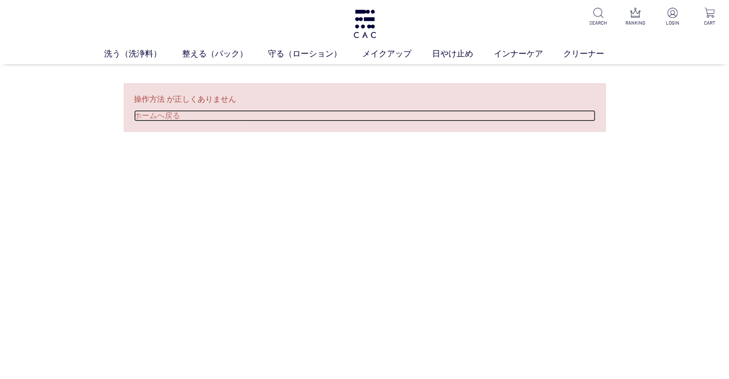  Describe the element at coordinates (365, 116) in the screenshot. I see `a: ホームへ戻る` at that location.